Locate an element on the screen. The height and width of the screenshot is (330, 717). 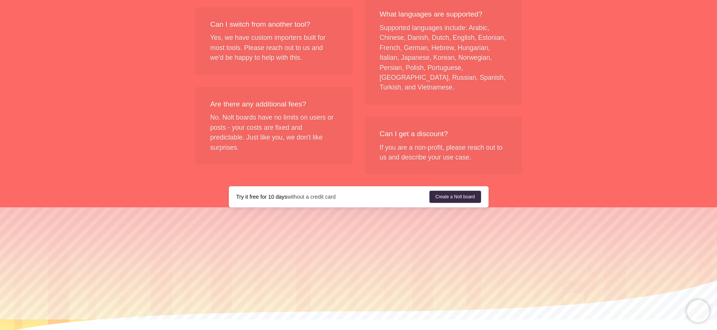
div: Yes, we have custom importers built for most tools. Please reach out to us and we'd be happy to h... is located at coordinates (274, 41).